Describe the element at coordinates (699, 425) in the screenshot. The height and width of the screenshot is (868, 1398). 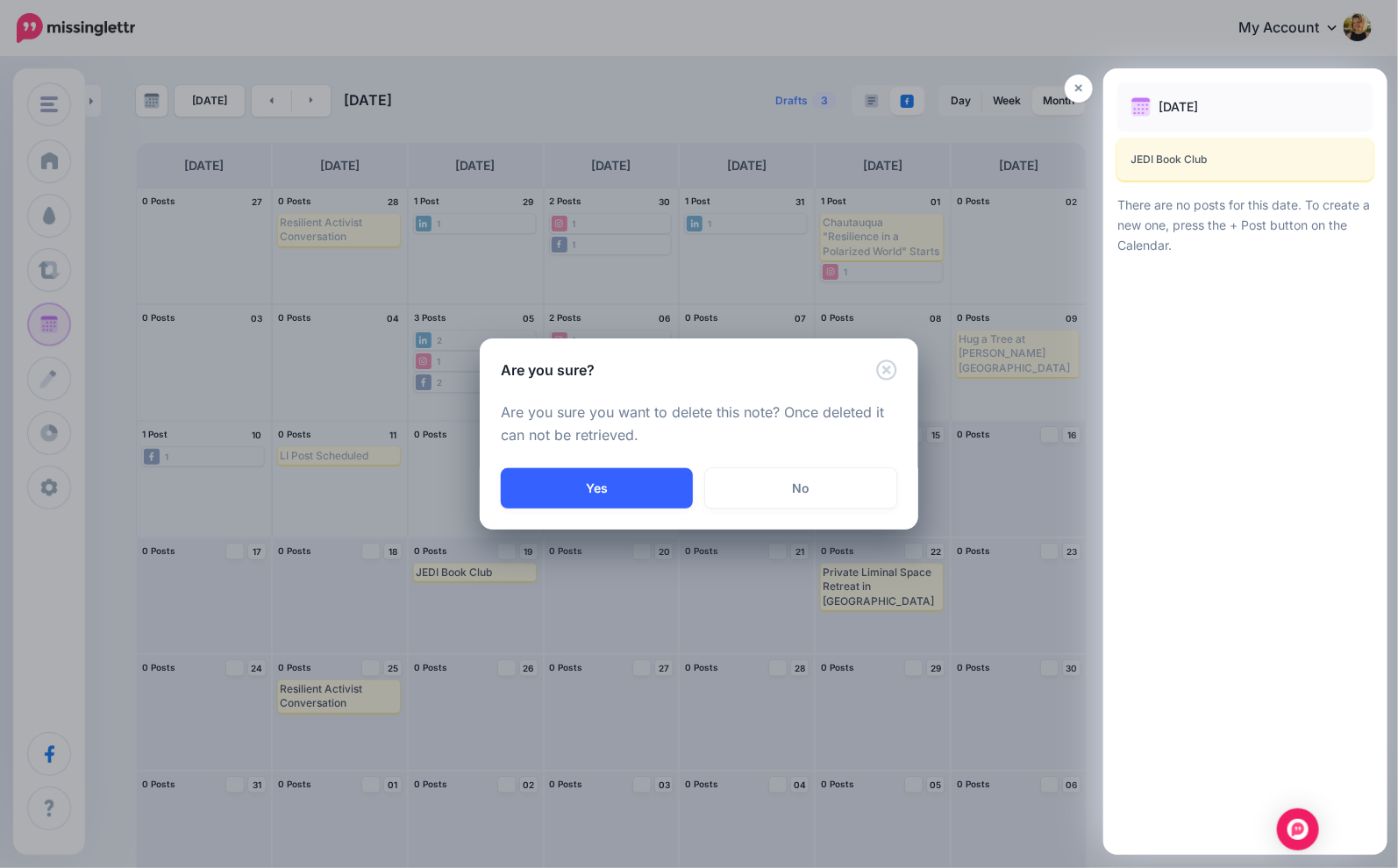
I see `p: Are you sure you want to delete this note? Once deleted it can not be retrieved.` at that location.